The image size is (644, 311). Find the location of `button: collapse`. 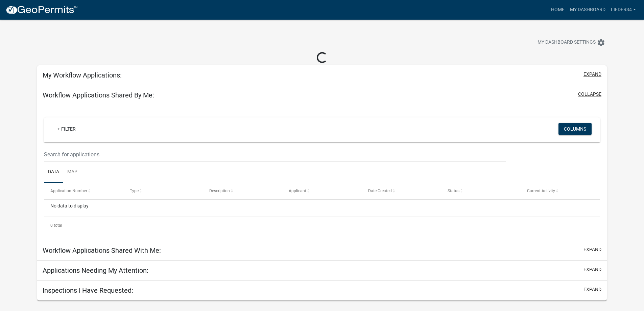

button: collapse is located at coordinates (589, 94).